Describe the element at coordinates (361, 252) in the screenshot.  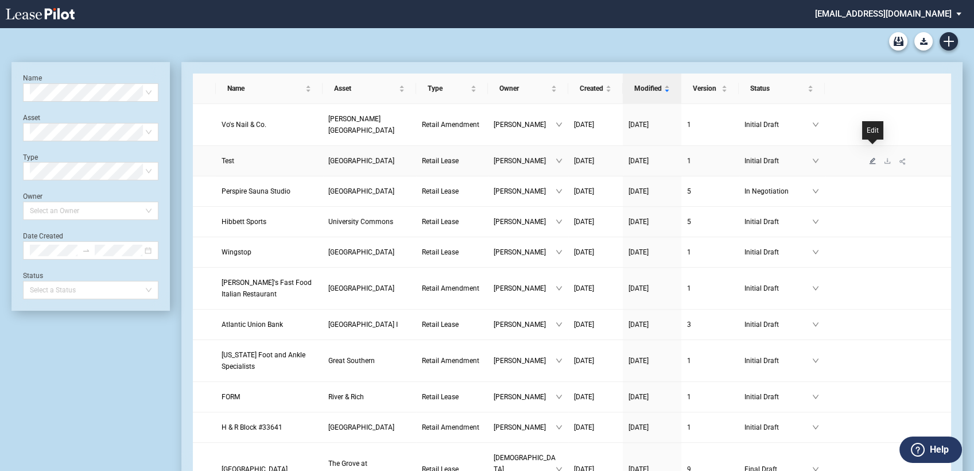
I see `span: Cross Creek` at that location.